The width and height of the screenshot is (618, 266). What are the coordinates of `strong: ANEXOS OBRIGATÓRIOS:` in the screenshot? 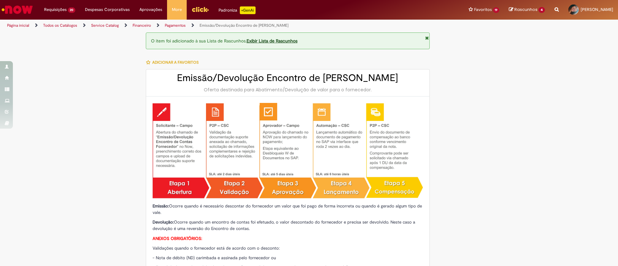 It's located at (177, 239).